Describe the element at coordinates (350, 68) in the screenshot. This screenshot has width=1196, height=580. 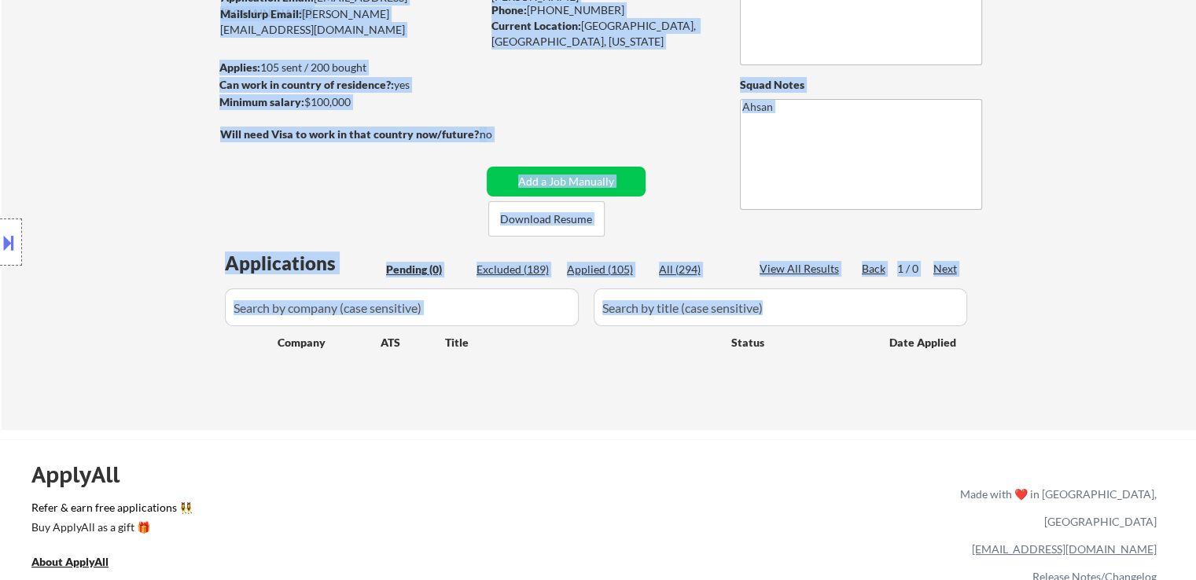
I see `div: 105 sent / 200 bought` at that location.